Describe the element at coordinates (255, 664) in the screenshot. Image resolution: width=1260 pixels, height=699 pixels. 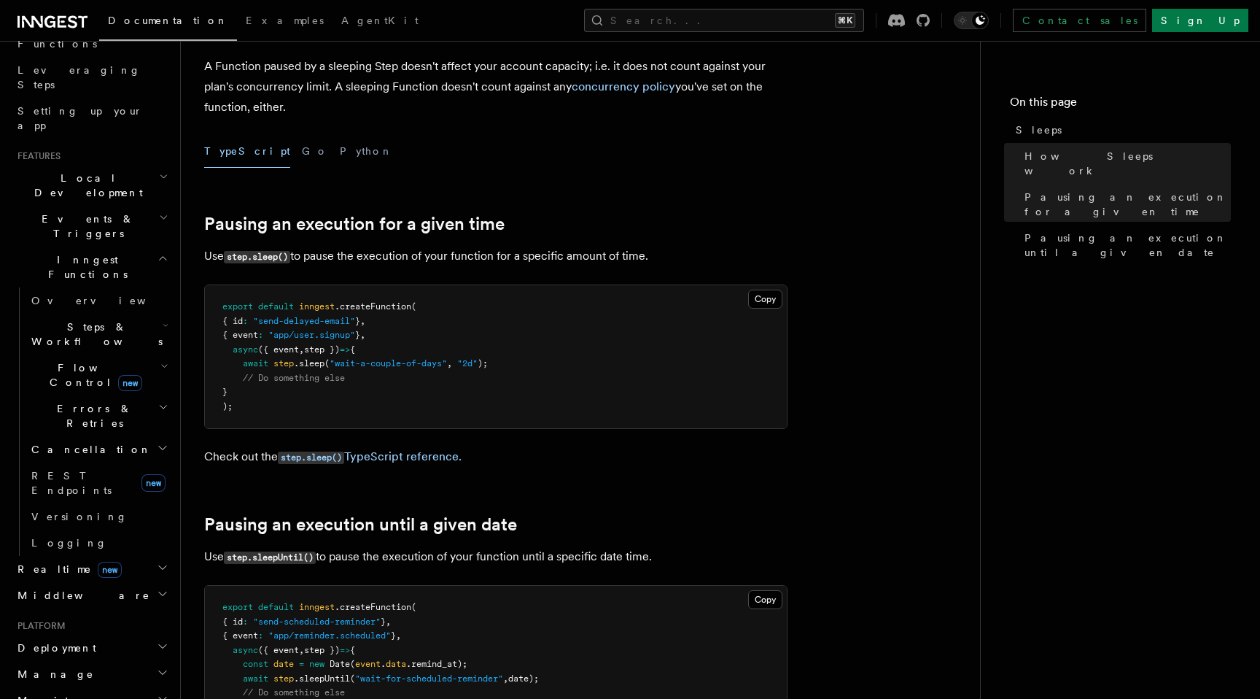
I see `span: const` at that location.